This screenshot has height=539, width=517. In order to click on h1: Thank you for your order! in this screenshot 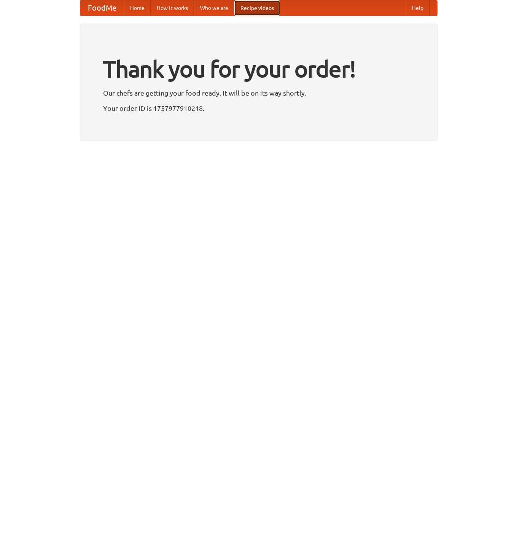, I will do `click(259, 69)`.